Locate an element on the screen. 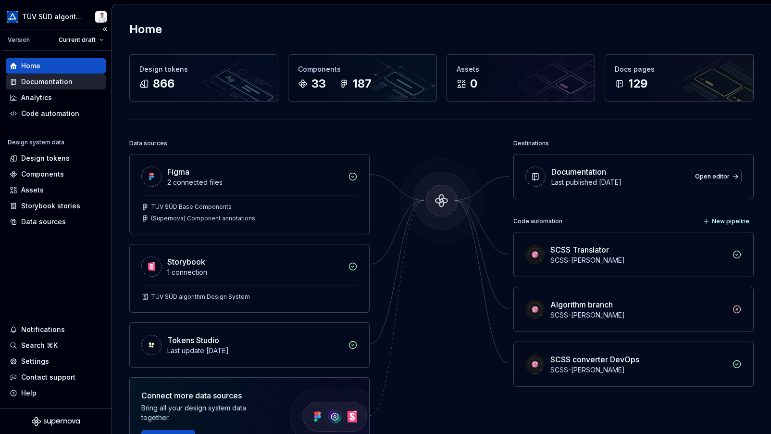  div: 33 is located at coordinates (319, 84).